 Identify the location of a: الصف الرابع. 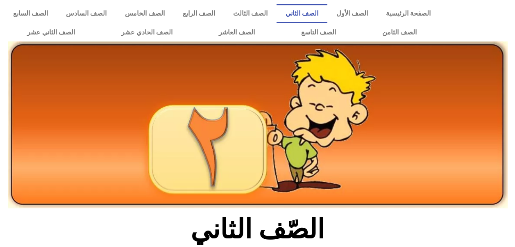
(199, 14).